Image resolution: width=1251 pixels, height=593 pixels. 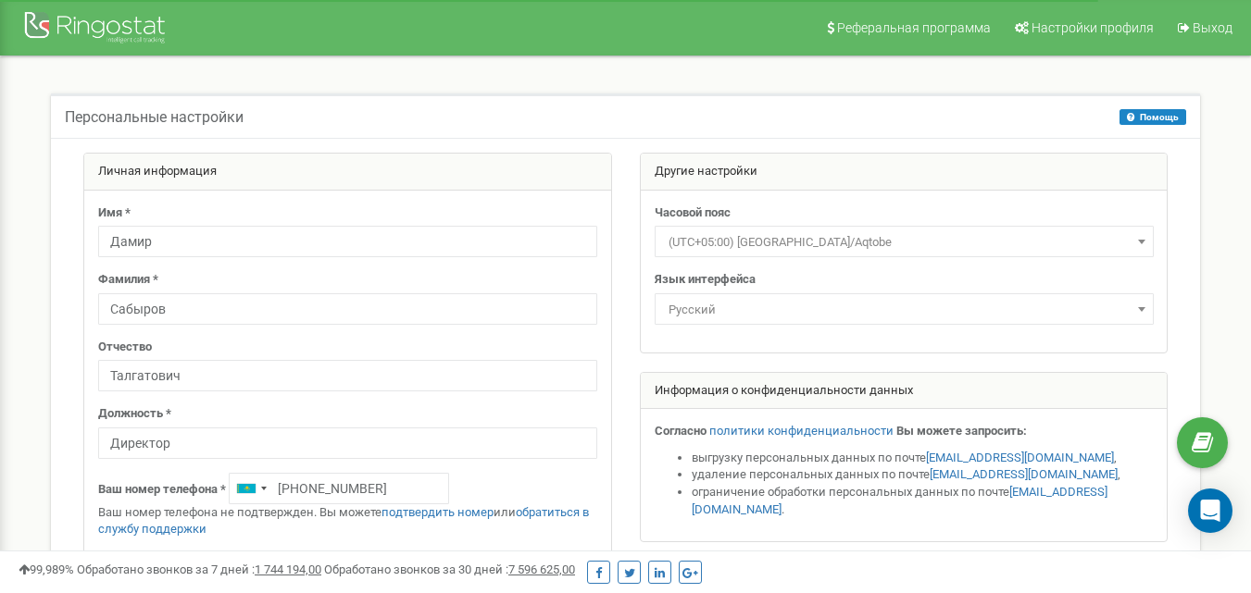 I want to click on li: выгрузку персональных данных по почте ,, so click(x=922, y=458).